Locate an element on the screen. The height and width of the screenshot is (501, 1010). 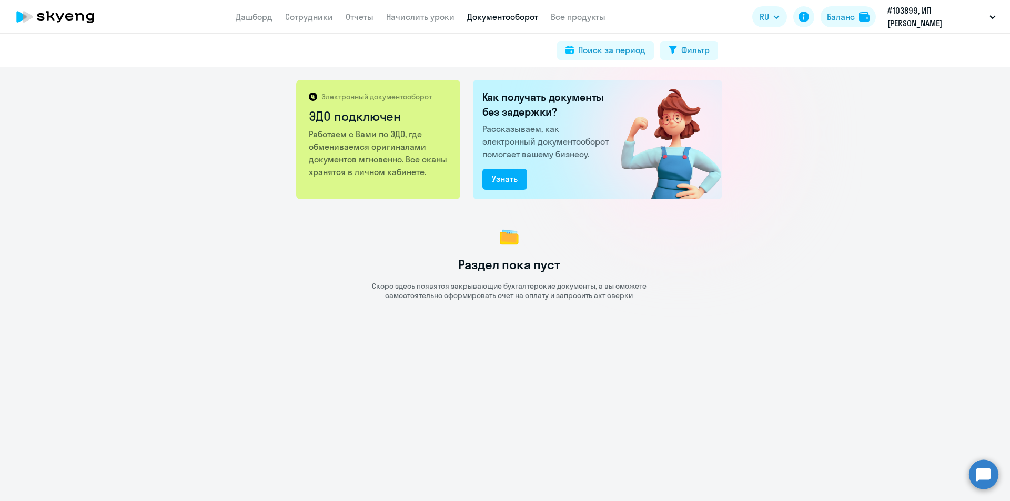
img: connected is located at coordinates (663, 139).